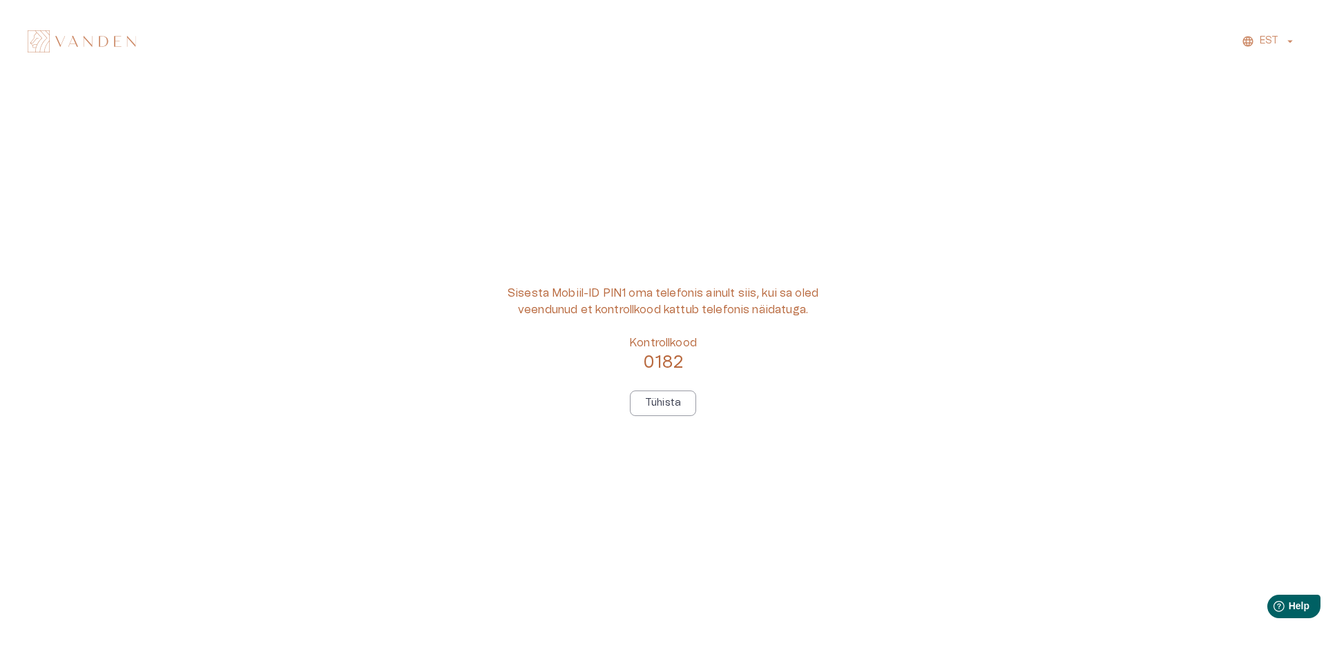 This screenshot has height=652, width=1326. I want to click on p: Kontrollkood, so click(663, 343).